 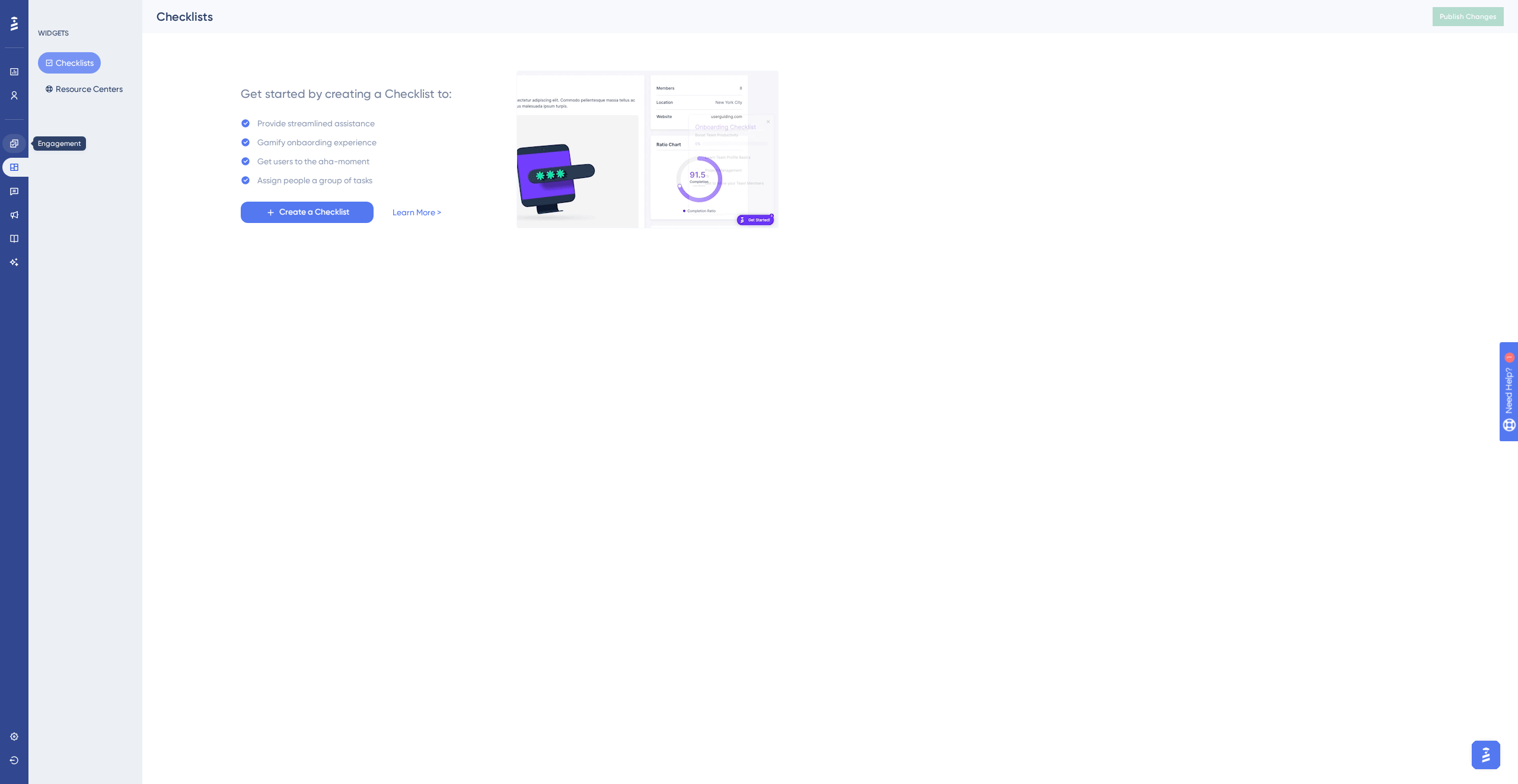 I want to click on a: Learn More >, so click(x=417, y=212).